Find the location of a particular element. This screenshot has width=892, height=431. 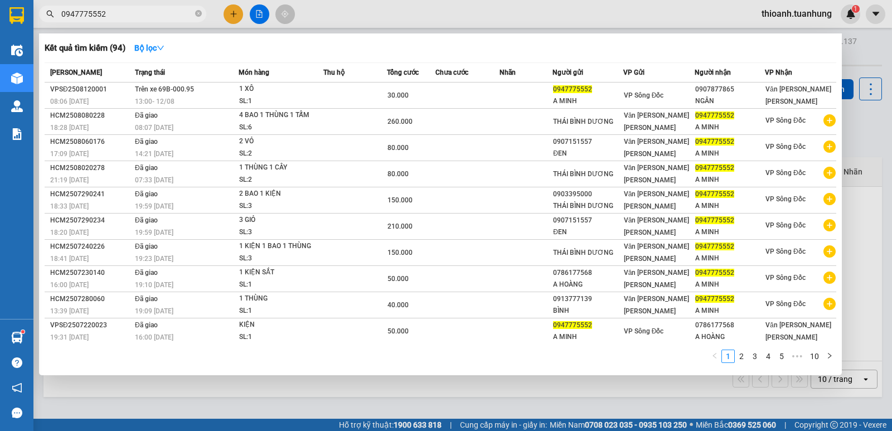

div: 1 KIỆN SẮT is located at coordinates (281, 273).